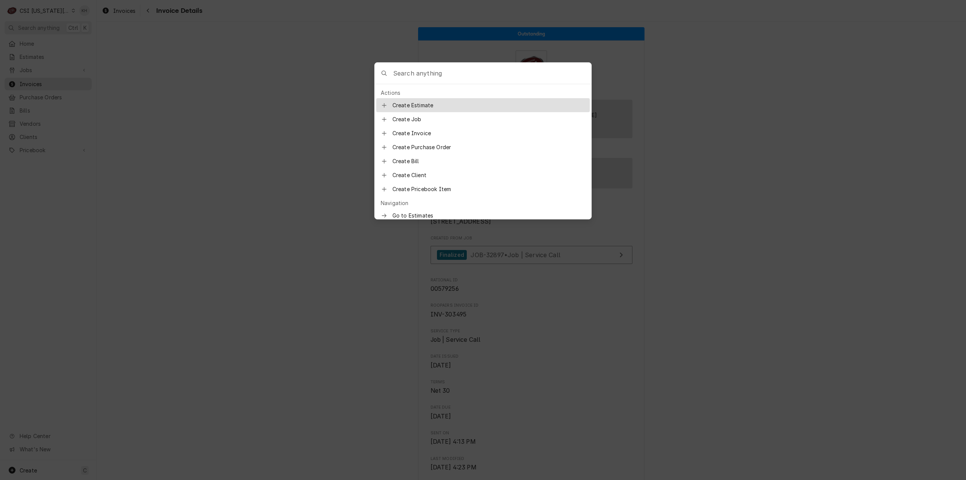 The height and width of the screenshot is (480, 966). I want to click on span: Create Pricebook Item, so click(489, 189).